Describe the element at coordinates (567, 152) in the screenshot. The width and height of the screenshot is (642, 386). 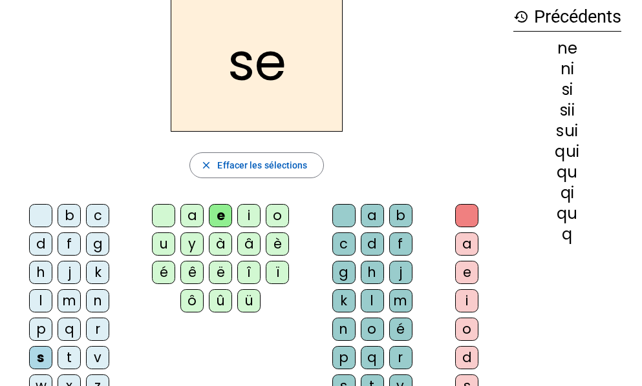
I see `div: qui` at that location.